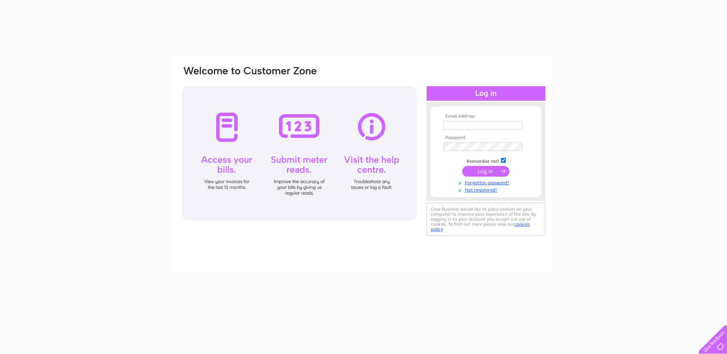 The height and width of the screenshot is (354, 727). I want to click on a: cookies policy, so click(480, 227).